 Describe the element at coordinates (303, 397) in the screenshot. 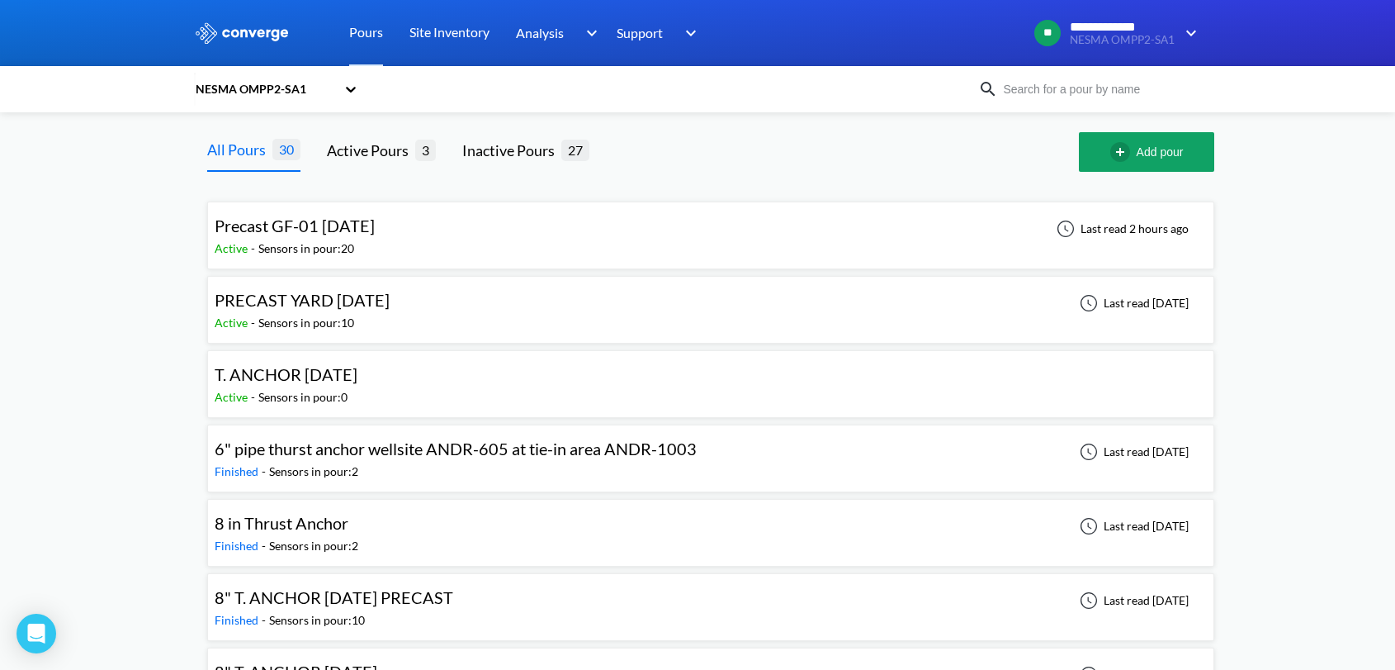

I see `div: Sensors in pour: 0` at that location.